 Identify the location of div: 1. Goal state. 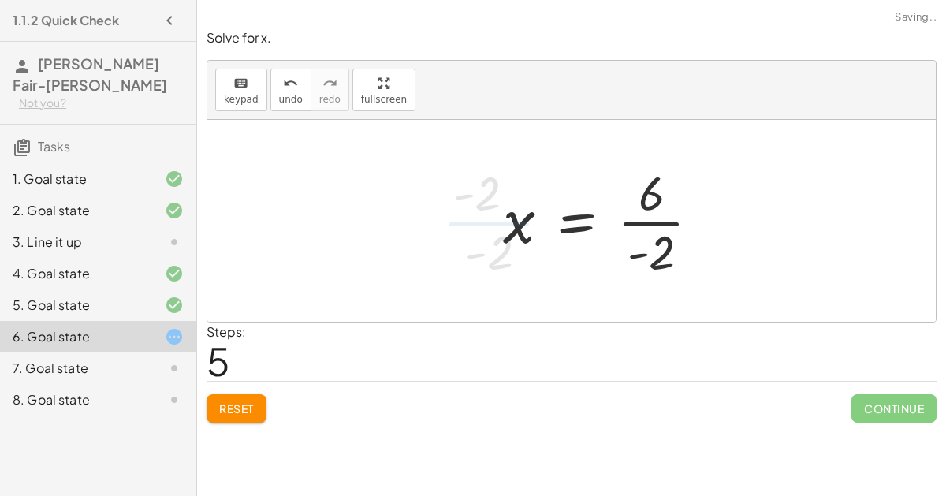
(76, 179).